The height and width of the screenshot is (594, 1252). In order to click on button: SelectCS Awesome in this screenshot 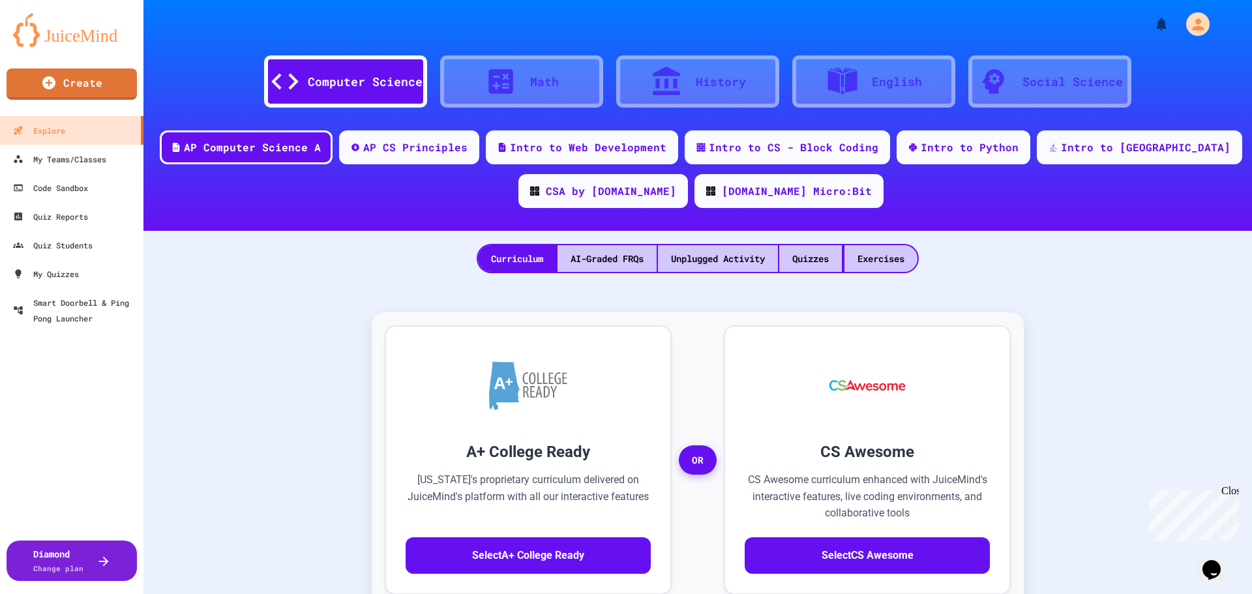, I will do `click(867, 556)`.